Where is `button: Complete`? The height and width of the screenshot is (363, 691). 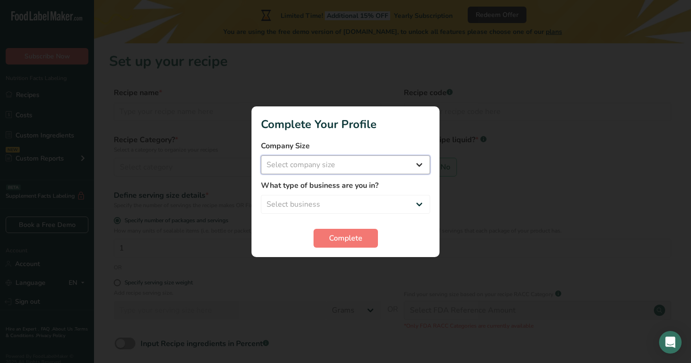
button: Complete is located at coordinates (346, 238).